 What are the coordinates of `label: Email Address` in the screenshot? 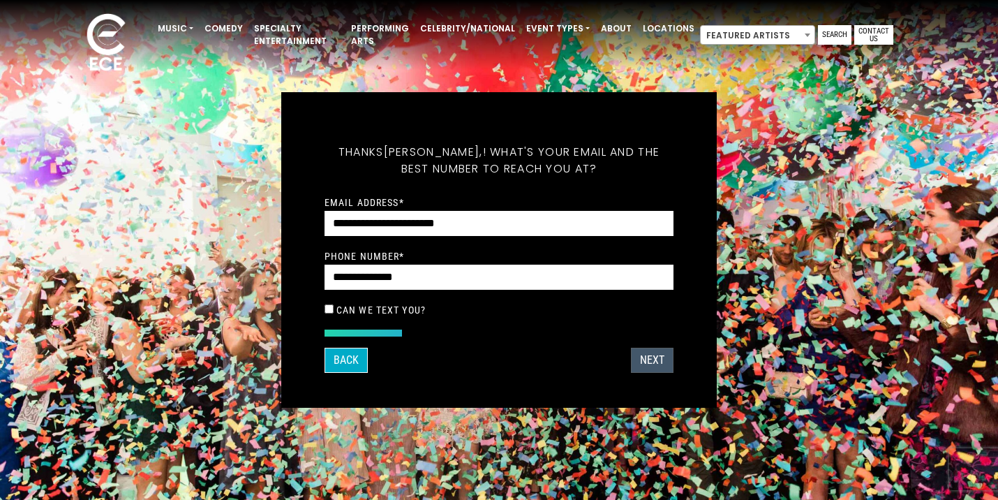 It's located at (364, 202).